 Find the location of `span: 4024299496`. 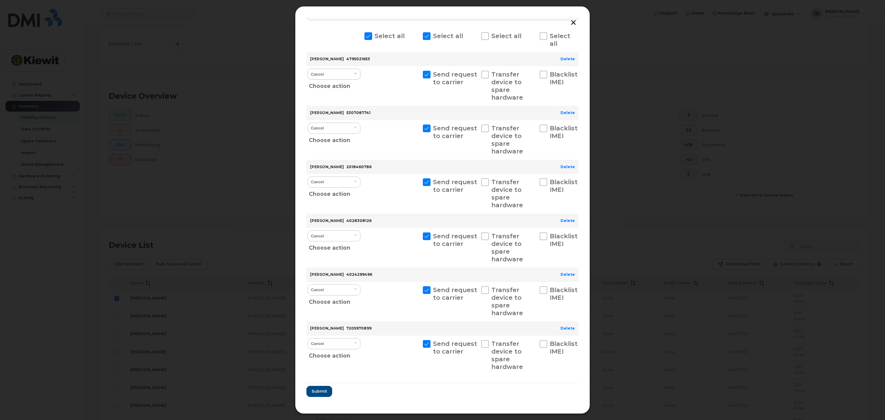

span: 4024299496 is located at coordinates (359, 274).